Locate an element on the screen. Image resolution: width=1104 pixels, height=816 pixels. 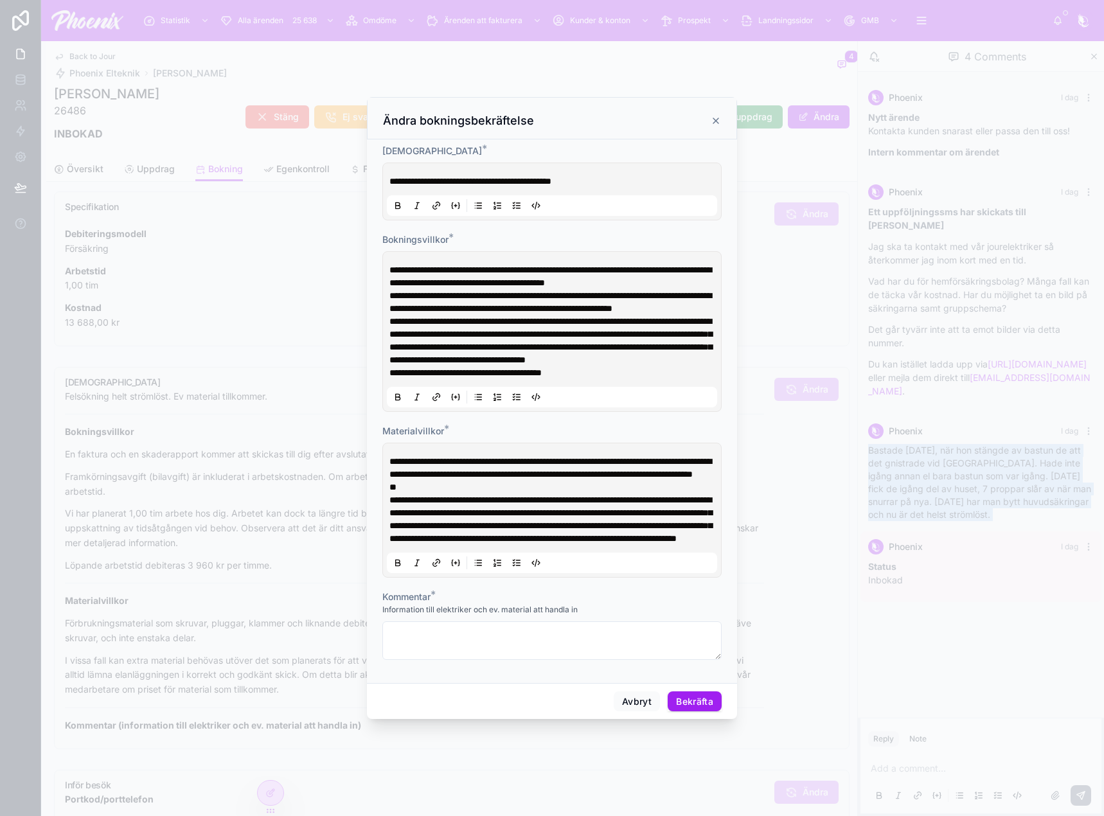
button: Avbryt is located at coordinates (637, 702).